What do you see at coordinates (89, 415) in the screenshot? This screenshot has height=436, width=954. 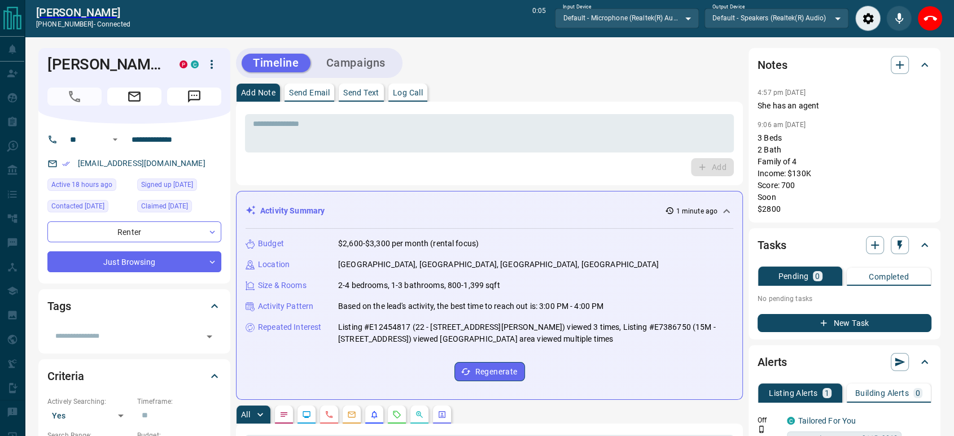 I see `div: Yes` at bounding box center [89, 415].